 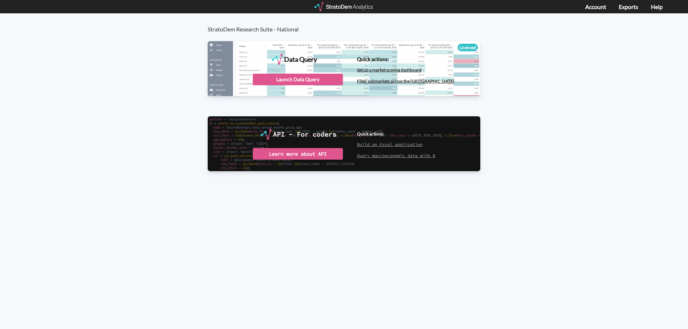 I want to click on a: Help, so click(x=657, y=6).